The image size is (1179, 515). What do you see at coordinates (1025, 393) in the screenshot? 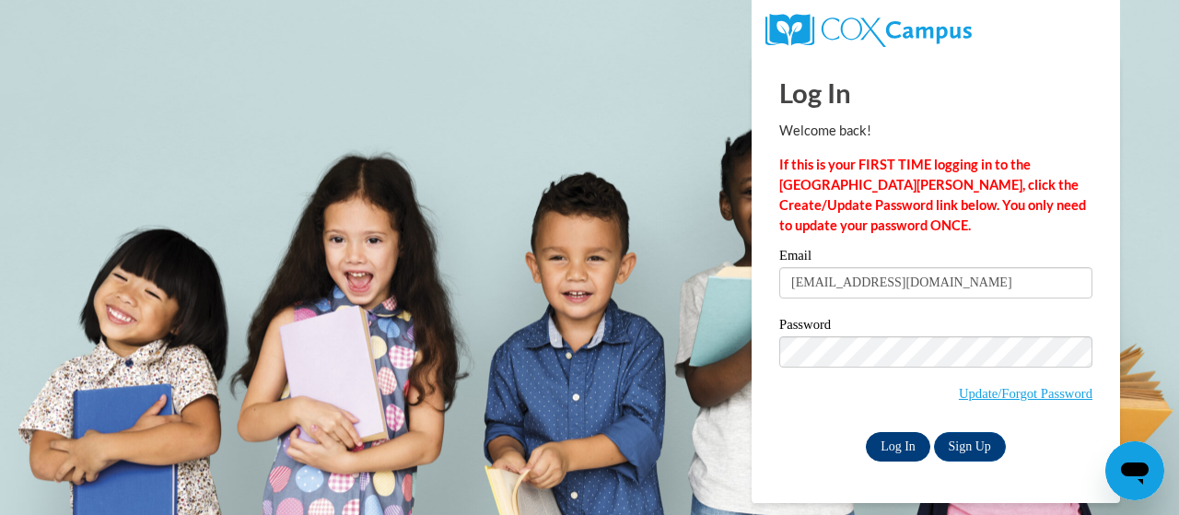
I see `a: Update/Forgot Password` at bounding box center [1025, 393].